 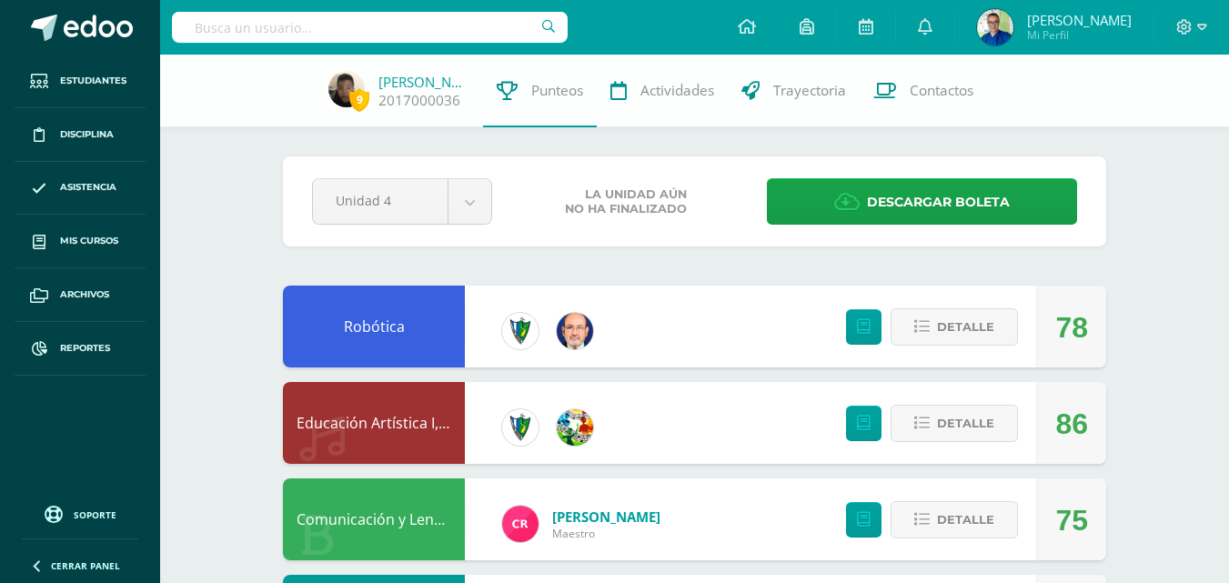 I want to click on img: 94c624873283c9a05a473913ae38cb51.png, so click(x=347, y=89).